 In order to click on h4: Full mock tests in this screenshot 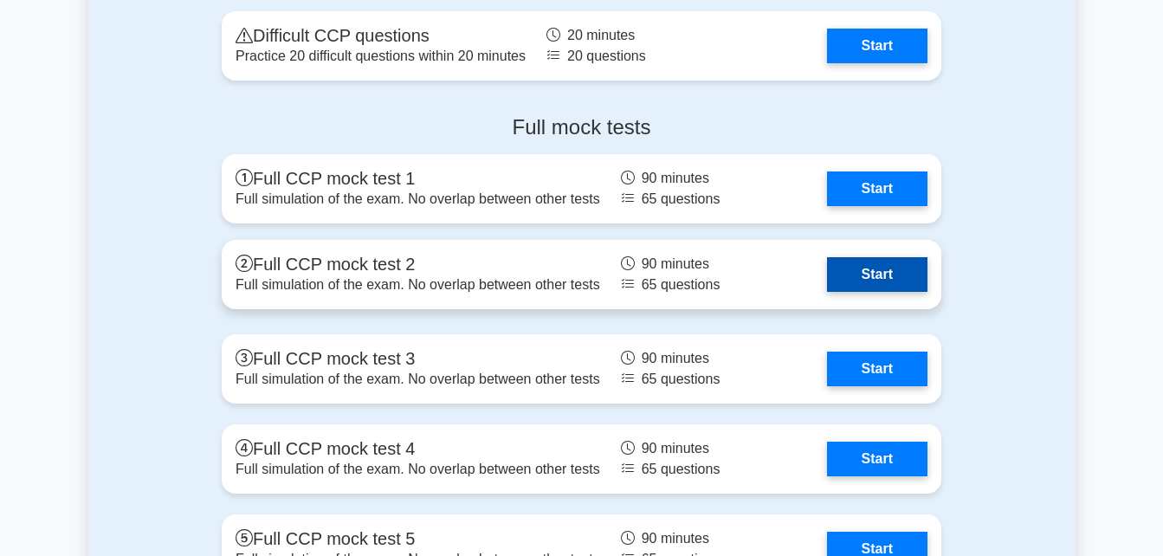, I will do `click(581, 127)`.